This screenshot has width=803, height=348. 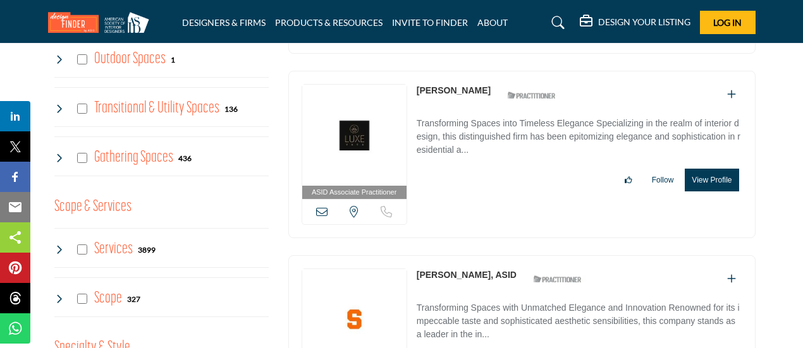 I want to click on span: Log In, so click(x=727, y=22).